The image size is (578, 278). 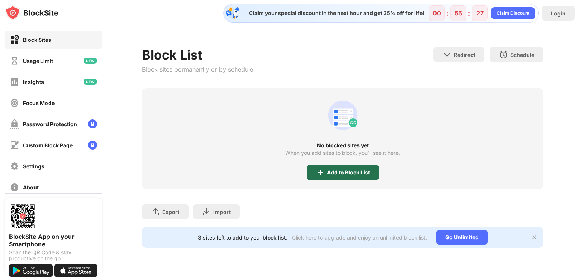 I want to click on div: Block sites permanently or by schedule, so click(x=197, y=69).